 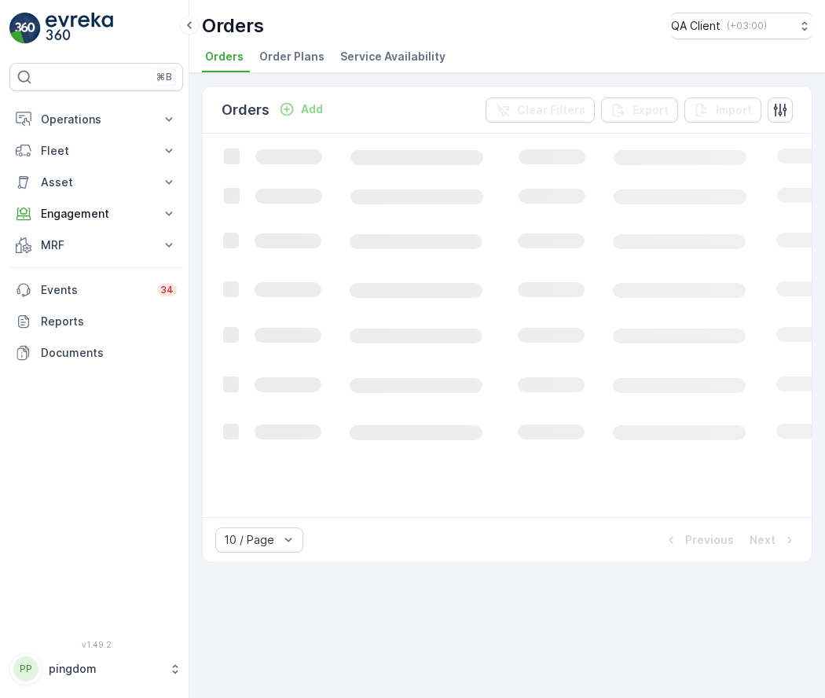 I want to click on p: Fleet, so click(x=96, y=151).